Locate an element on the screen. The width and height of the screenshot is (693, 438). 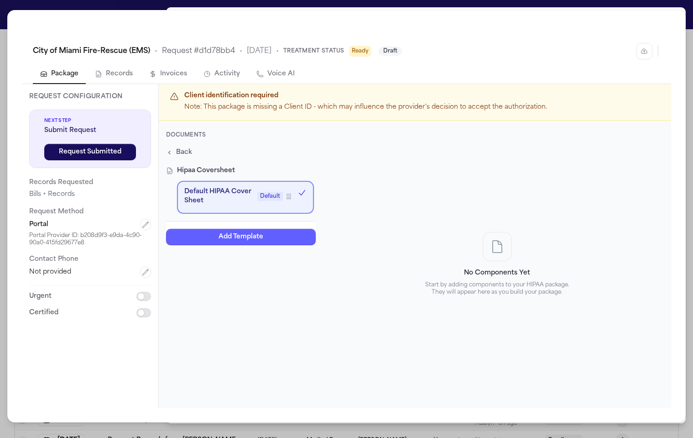
span: City of Miami Fire-Rescue (EMS) is located at coordinates (91, 51).